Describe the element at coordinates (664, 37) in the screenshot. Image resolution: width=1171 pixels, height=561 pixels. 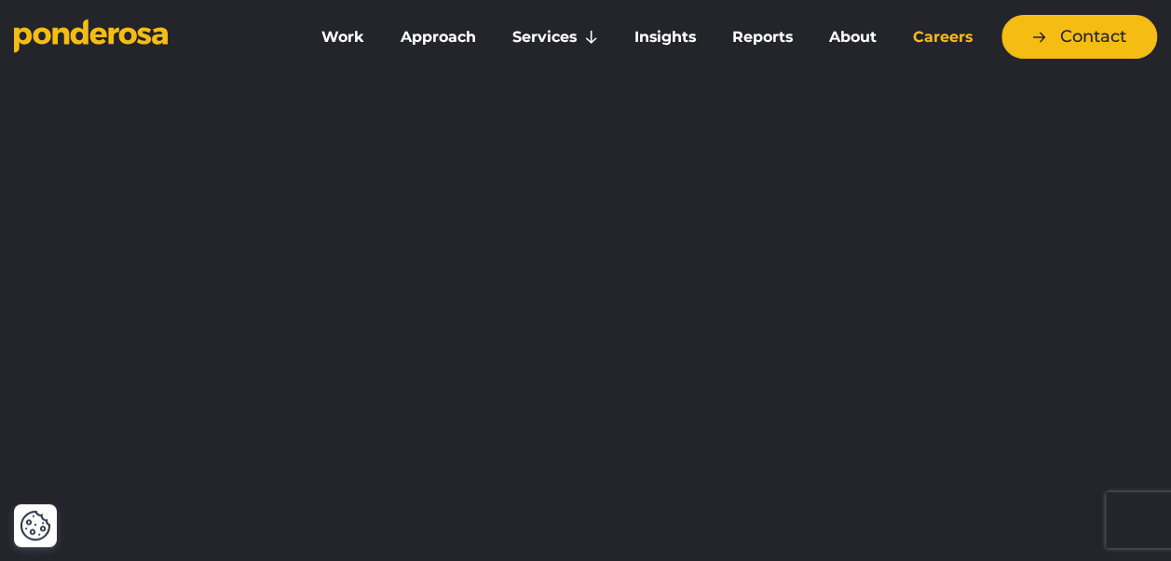
I see `a: Insights` at that location.